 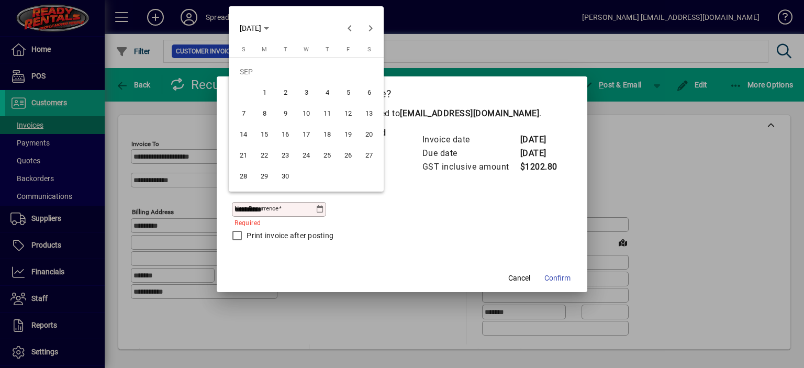 I want to click on button: Thu Sep 04 2025, so click(x=327, y=93).